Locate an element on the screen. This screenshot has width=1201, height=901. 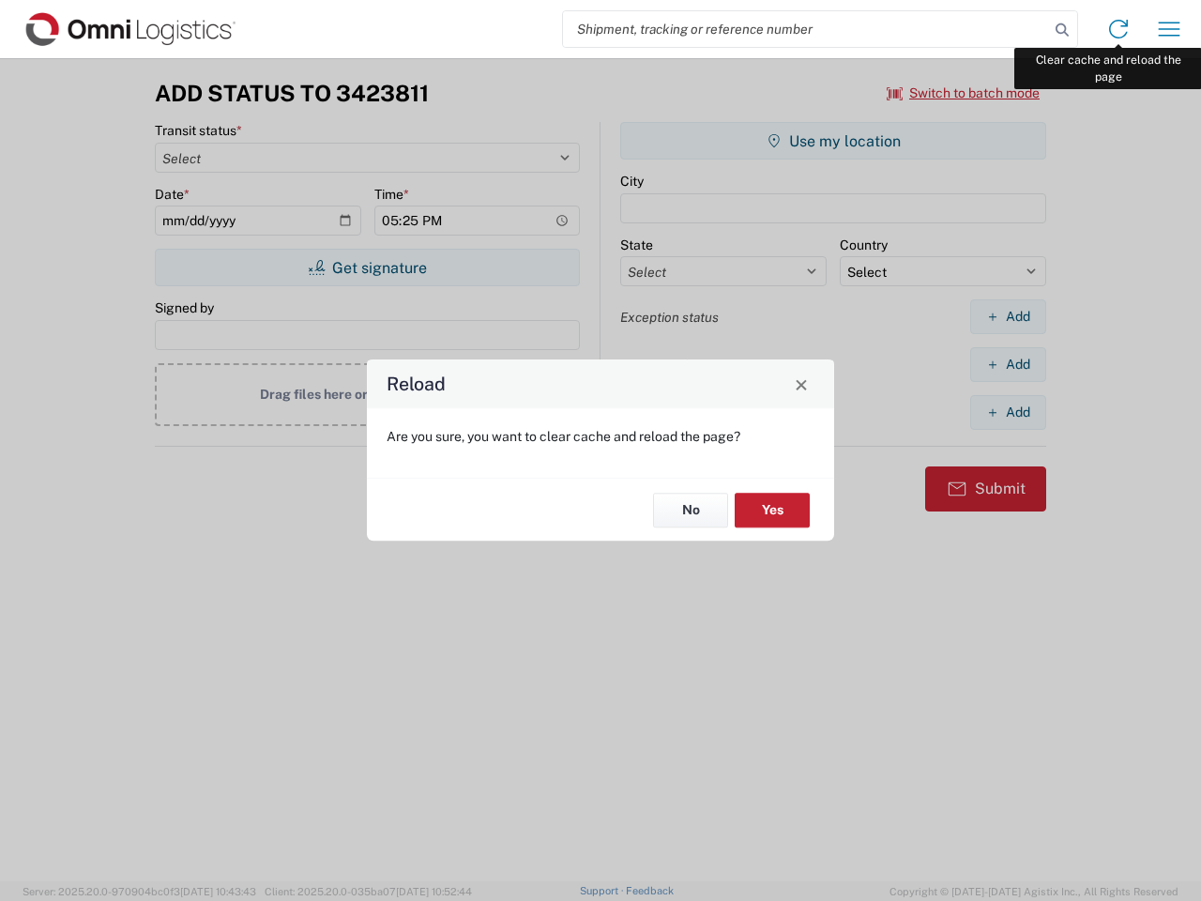
button: Yes is located at coordinates (772, 510).